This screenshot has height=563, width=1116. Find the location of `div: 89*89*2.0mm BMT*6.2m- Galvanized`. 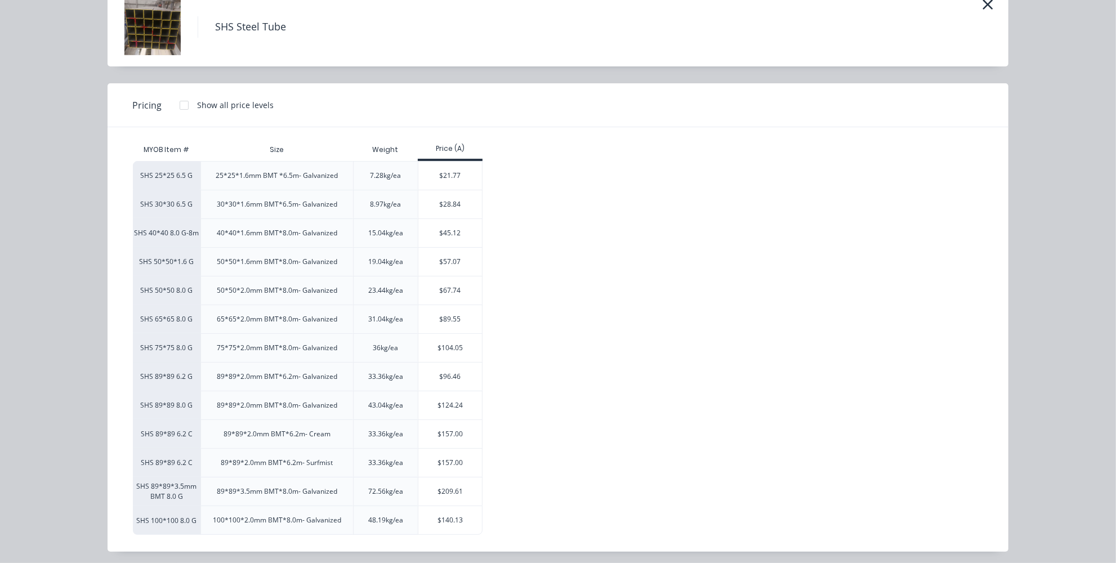

div: 89*89*2.0mm BMT*6.2m- Galvanized is located at coordinates (277, 377).